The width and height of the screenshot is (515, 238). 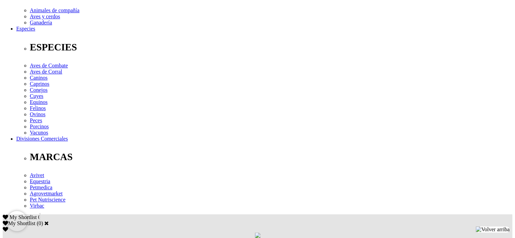 I want to click on a: Especies, so click(x=26, y=28).